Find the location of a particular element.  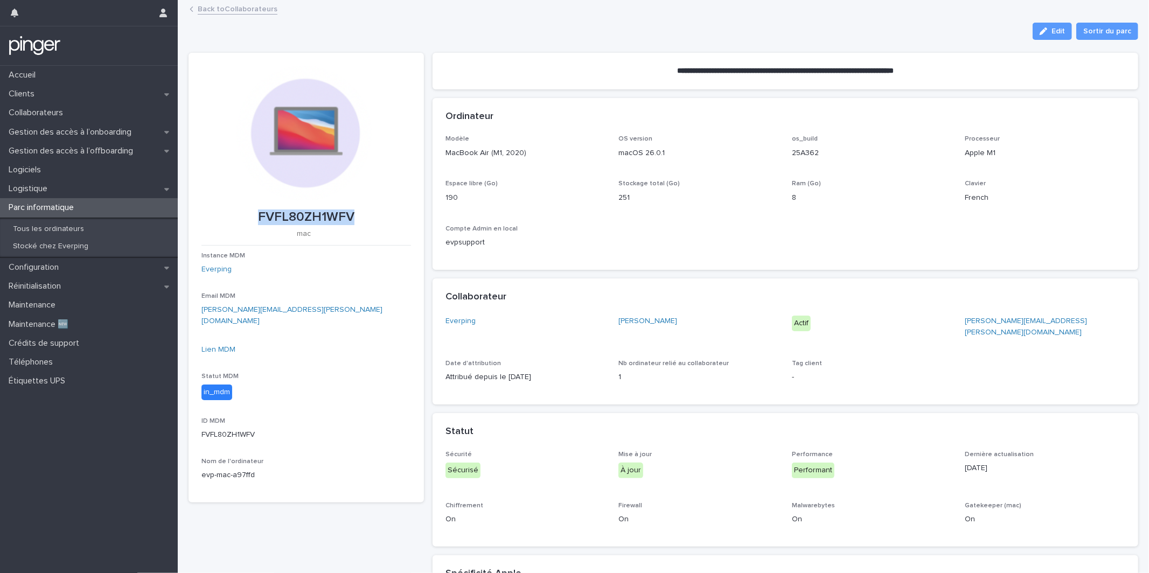

span: Modèle is located at coordinates (457, 139).